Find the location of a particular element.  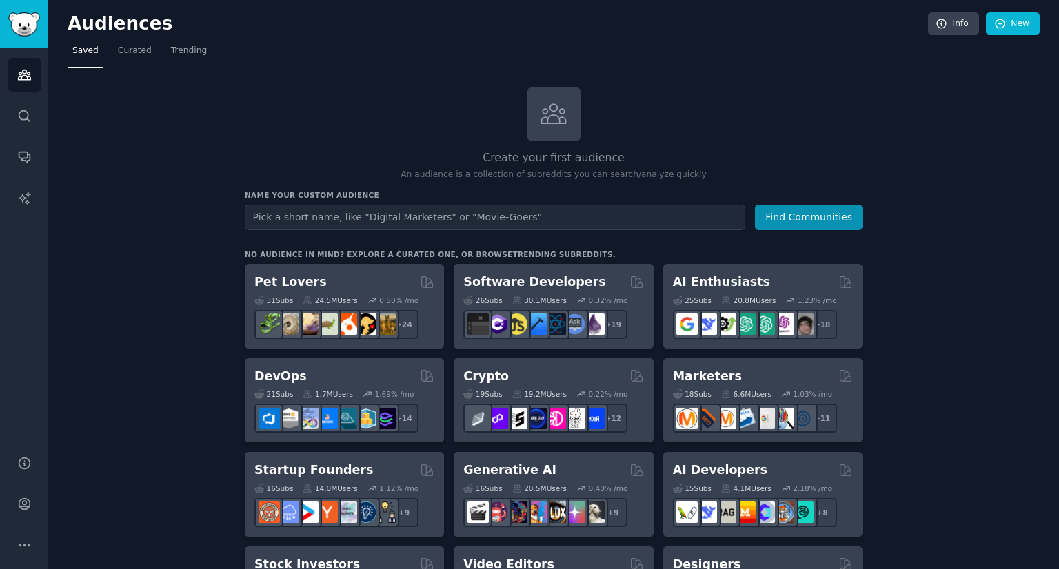

img: OnlineMarketing is located at coordinates (802, 418).